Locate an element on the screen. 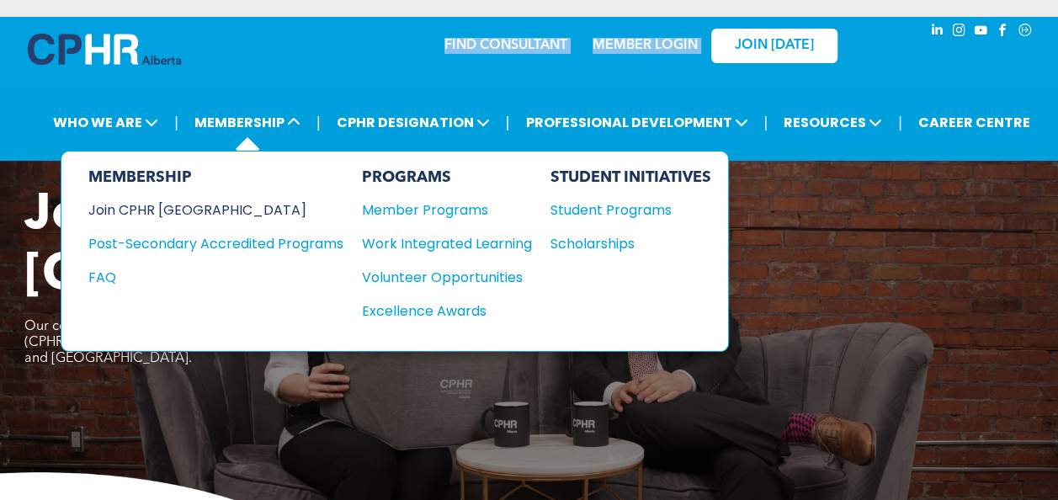  a: Member Programs is located at coordinates (447, 210).